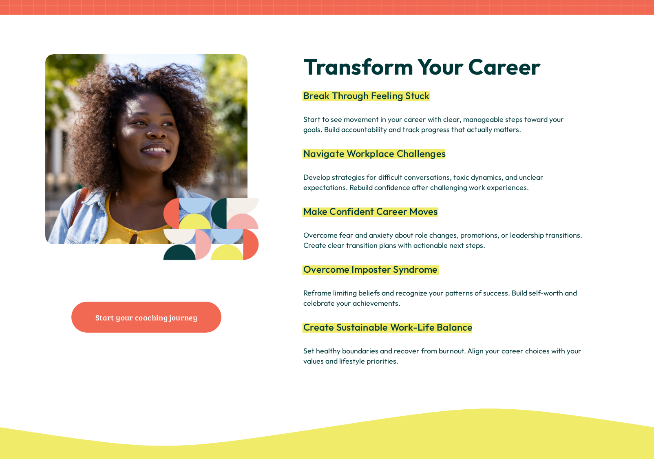  I want to click on span: Break Through Feeling Stuck, so click(366, 95).